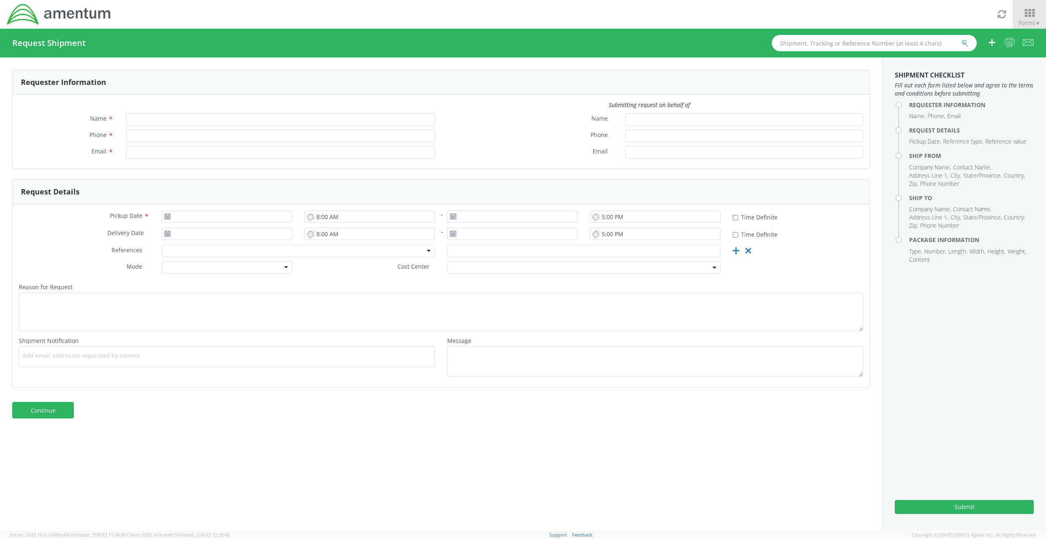 This screenshot has height=539, width=1046. Describe the element at coordinates (971, 155) in the screenshot. I see `h4: Ship From` at that location.